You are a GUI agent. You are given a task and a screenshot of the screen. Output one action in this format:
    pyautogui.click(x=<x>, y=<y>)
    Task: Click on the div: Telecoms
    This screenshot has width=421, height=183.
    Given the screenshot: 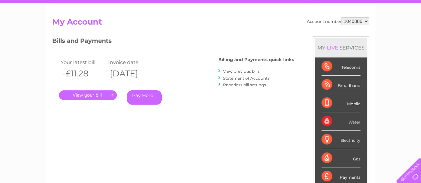 What is the action you would take?
    pyautogui.click(x=340, y=66)
    